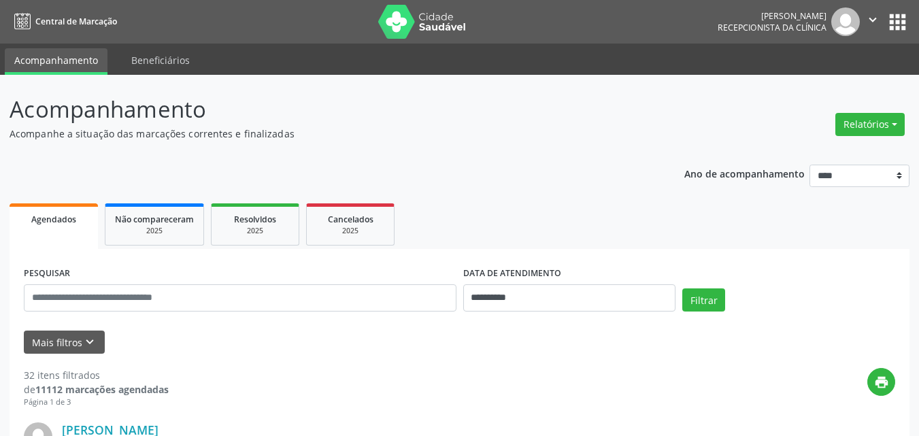 The width and height of the screenshot is (919, 436). What do you see at coordinates (54, 219) in the screenshot?
I see `span: Agendados` at bounding box center [54, 219].